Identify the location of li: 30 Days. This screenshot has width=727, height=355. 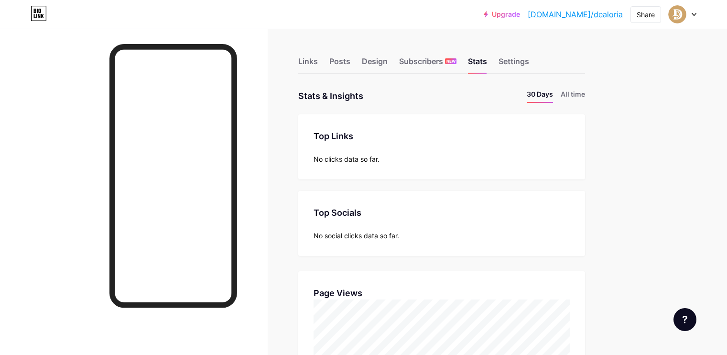
(539, 96).